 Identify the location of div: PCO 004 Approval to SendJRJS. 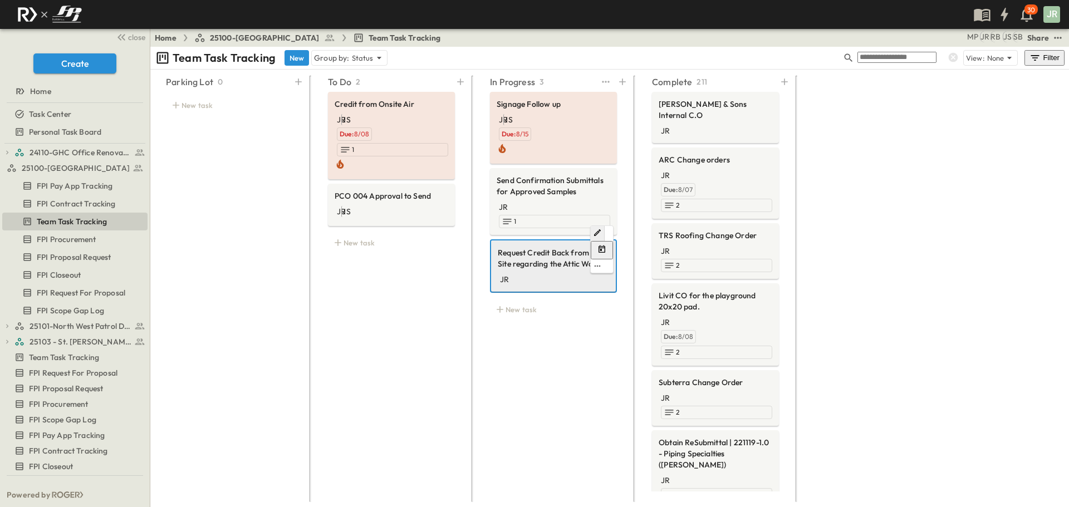
(391, 205).